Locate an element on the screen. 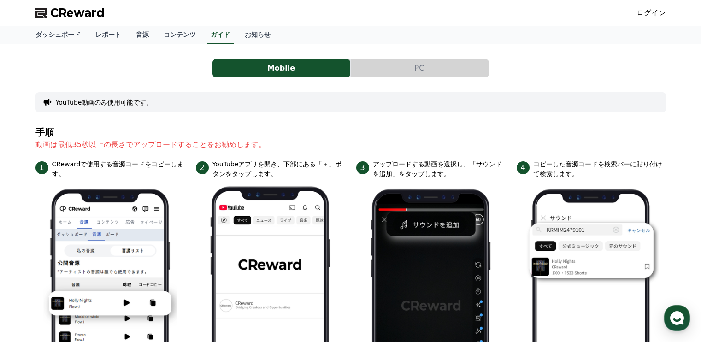 Image resolution: width=701 pixels, height=342 pixels. h4: 手順 is located at coordinates (350, 132).